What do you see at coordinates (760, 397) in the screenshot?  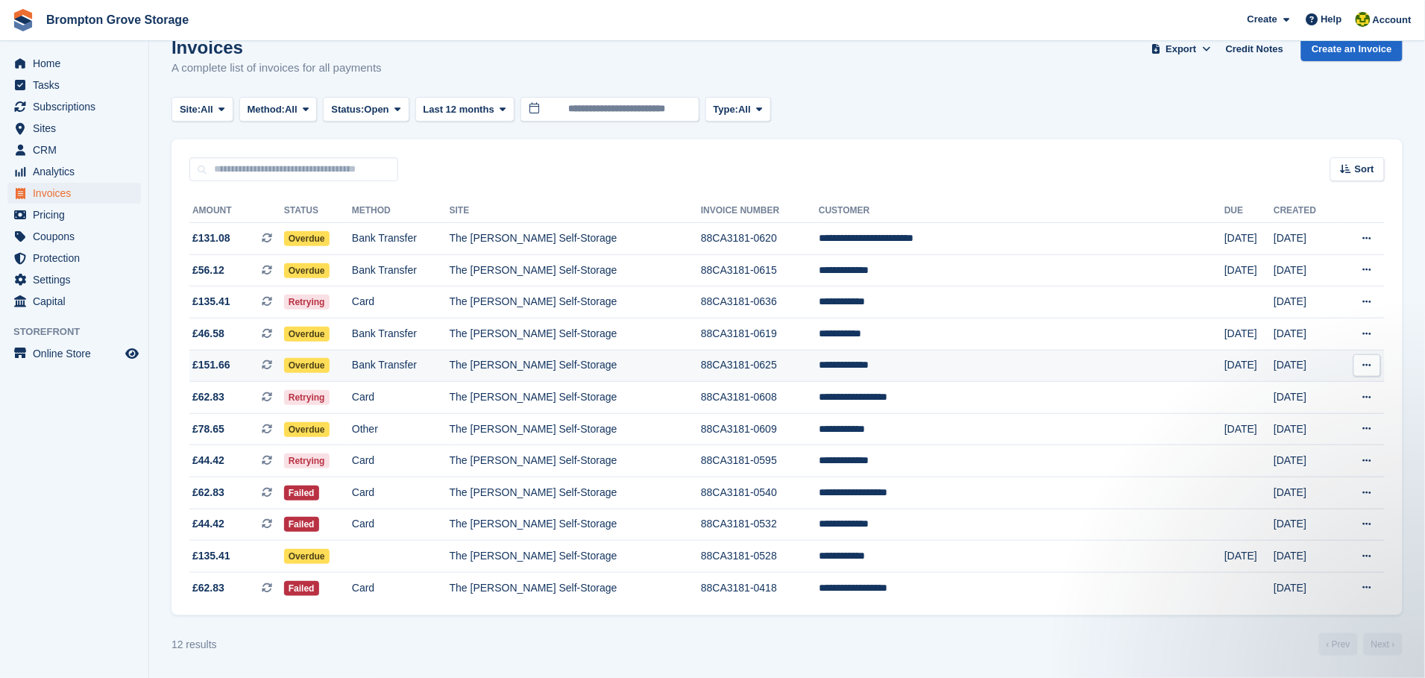 I see `td: 88CA3181-0608` at bounding box center [760, 397].